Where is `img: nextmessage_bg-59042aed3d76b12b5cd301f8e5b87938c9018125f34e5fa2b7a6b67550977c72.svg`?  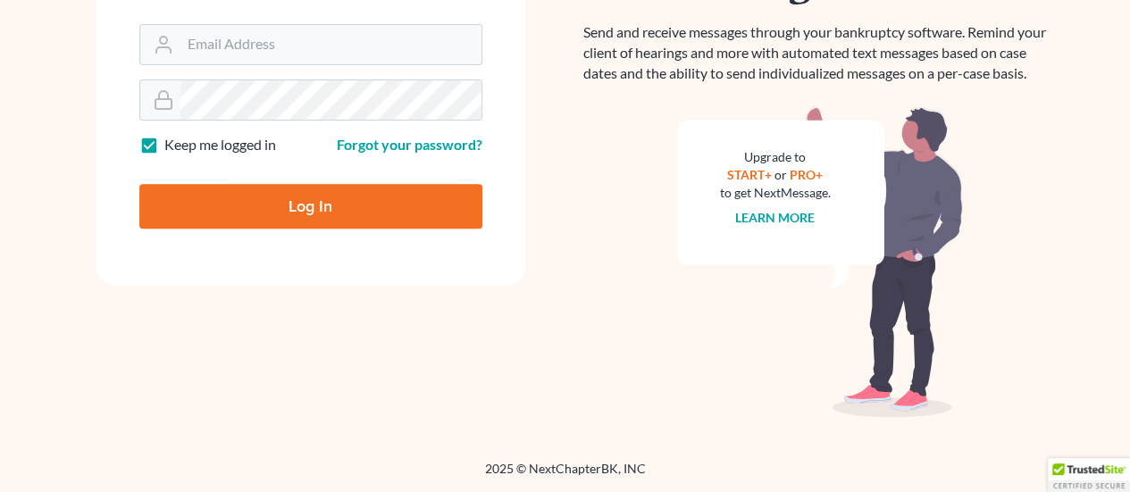
img: nextmessage_bg-59042aed3d76b12b5cd301f8e5b87938c9018125f34e5fa2b7a6b67550977c72.svg is located at coordinates (820, 262).